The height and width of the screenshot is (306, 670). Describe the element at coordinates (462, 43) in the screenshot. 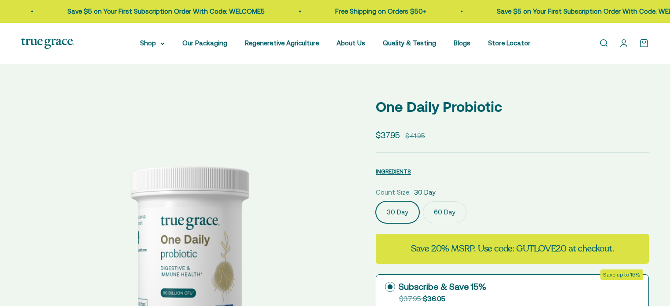

I see `a: Blogs` at that location.